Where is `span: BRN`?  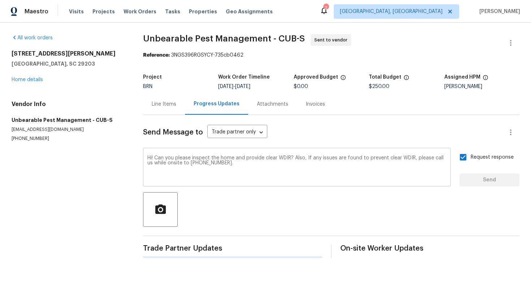 span: BRN is located at coordinates (148, 87).